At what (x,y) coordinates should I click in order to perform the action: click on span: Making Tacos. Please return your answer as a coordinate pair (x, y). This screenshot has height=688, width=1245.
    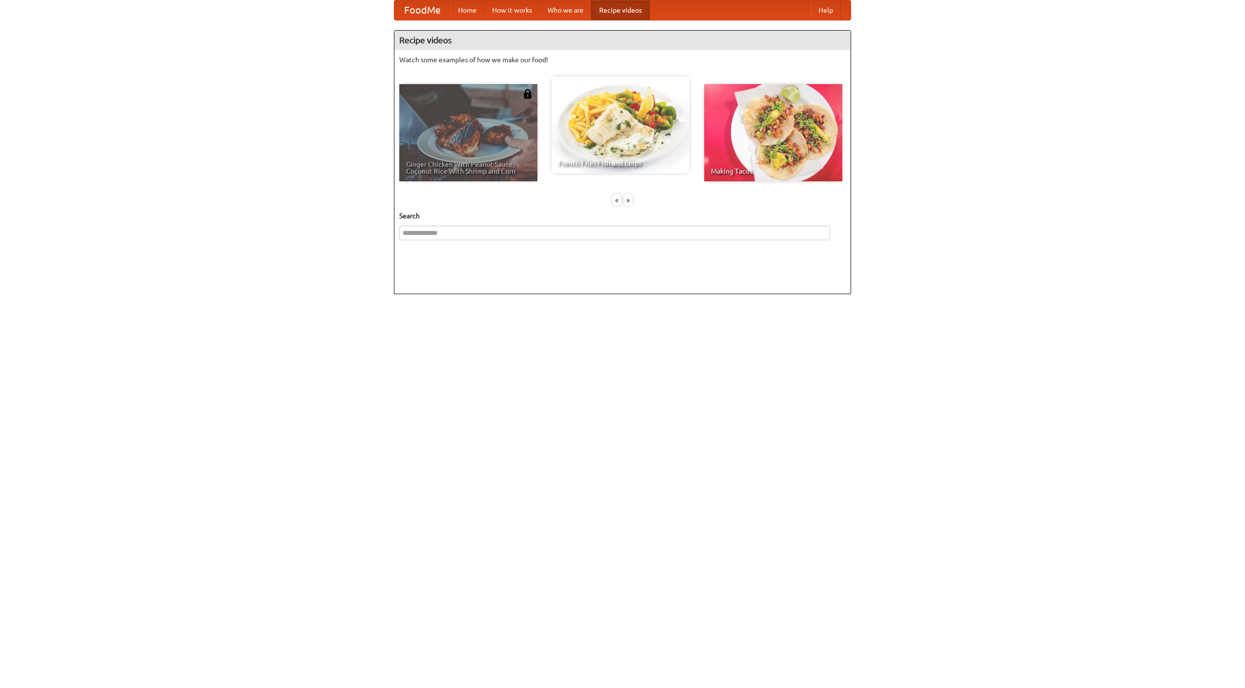
    Looking at the image, I should click on (773, 171).